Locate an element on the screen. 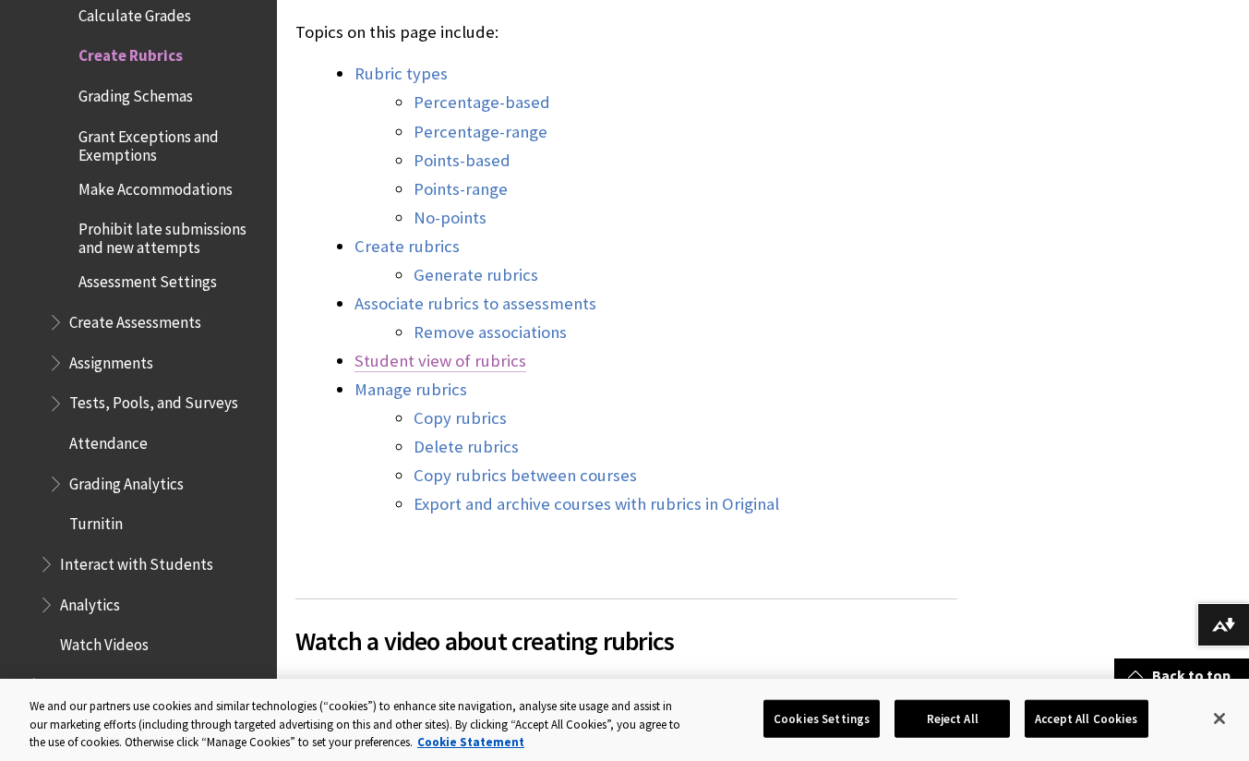 This screenshot has height=761, width=1249. a: Associate rubrics to assessments is located at coordinates (476, 304).